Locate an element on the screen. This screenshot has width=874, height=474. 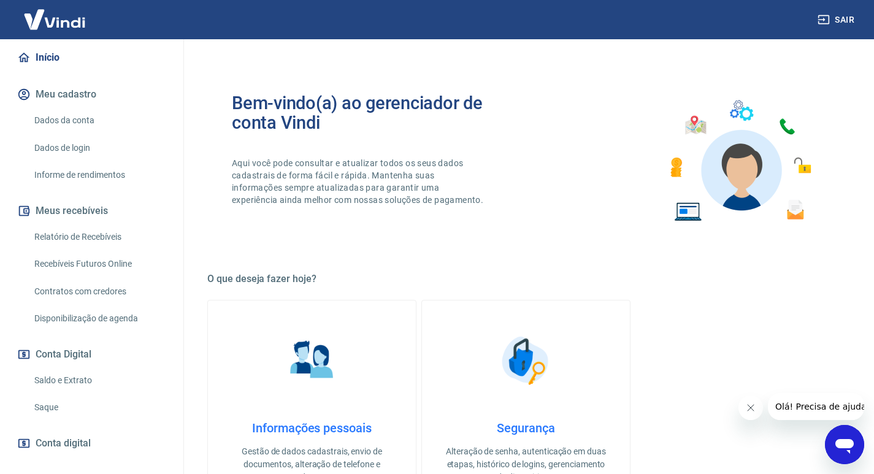
h4: Informações pessoais is located at coordinates (312, 428).